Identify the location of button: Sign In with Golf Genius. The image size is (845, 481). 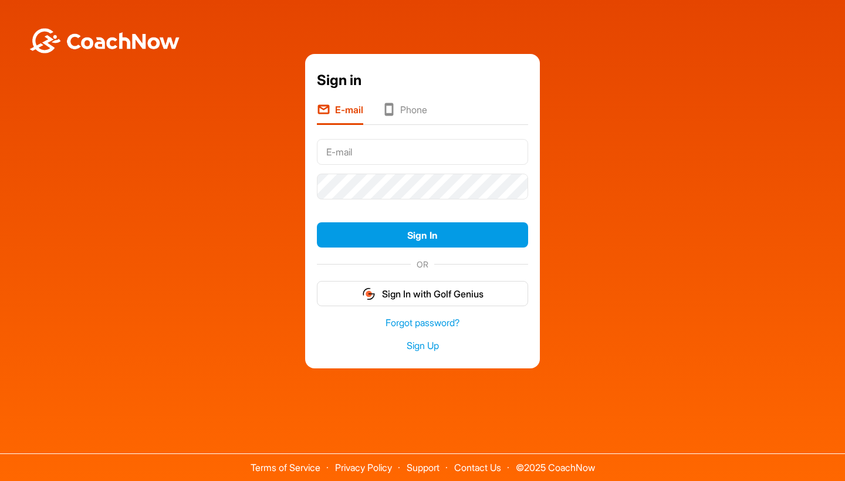
(422, 293).